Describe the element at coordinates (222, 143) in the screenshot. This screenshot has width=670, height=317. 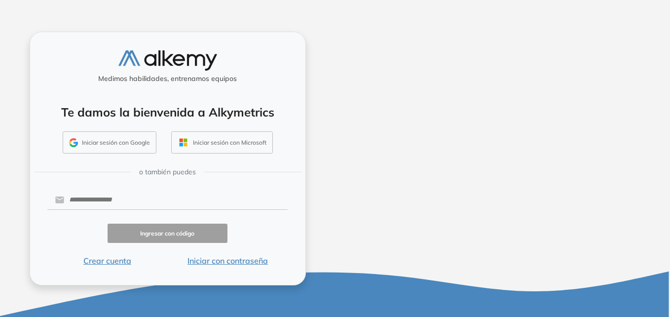
I see `button: Iniciar sesión con Microsoft` at that location.